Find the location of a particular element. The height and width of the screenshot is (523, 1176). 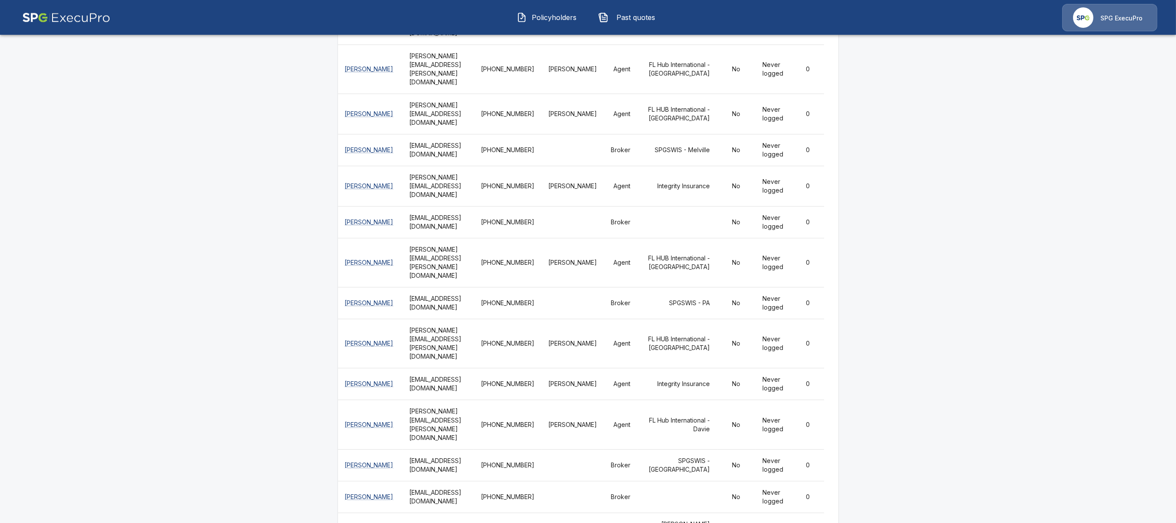

p: SPG ExecuPro is located at coordinates (1121, 18).